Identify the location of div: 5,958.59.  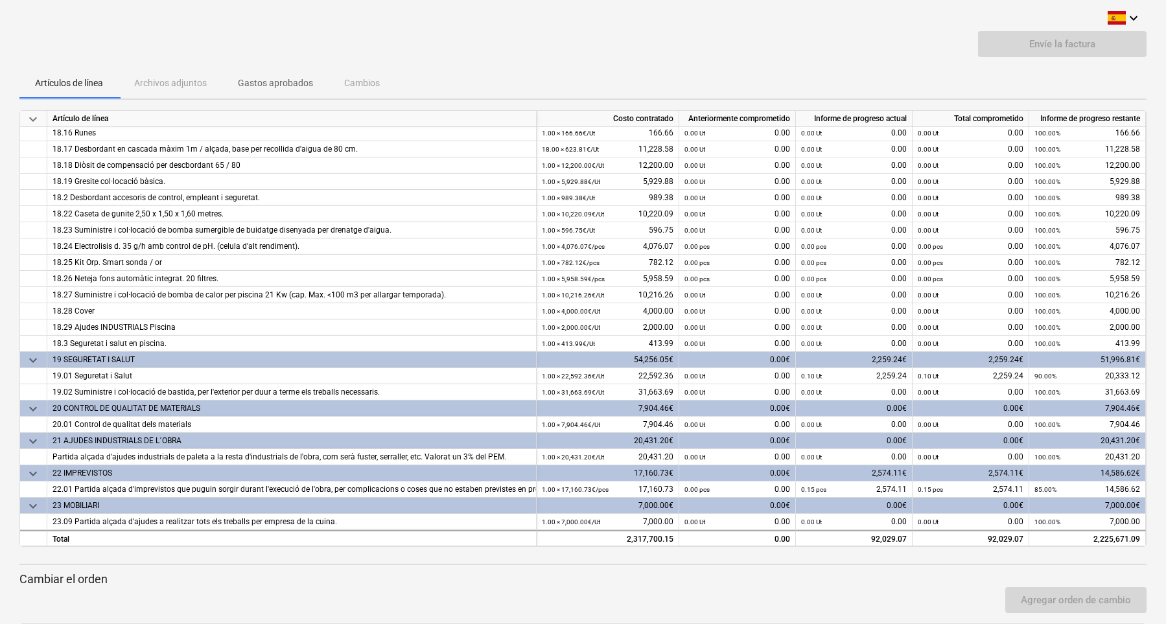
(1087, 279).